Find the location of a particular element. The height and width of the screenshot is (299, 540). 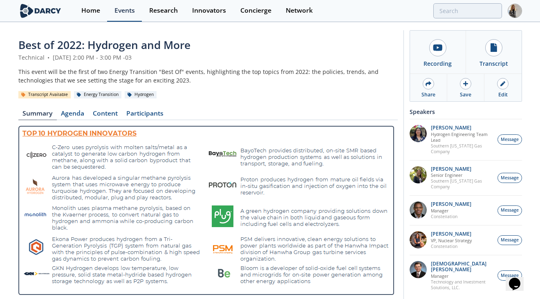

img: TpBhW5UTB2PTOQ22Obnq is located at coordinates (418, 175).